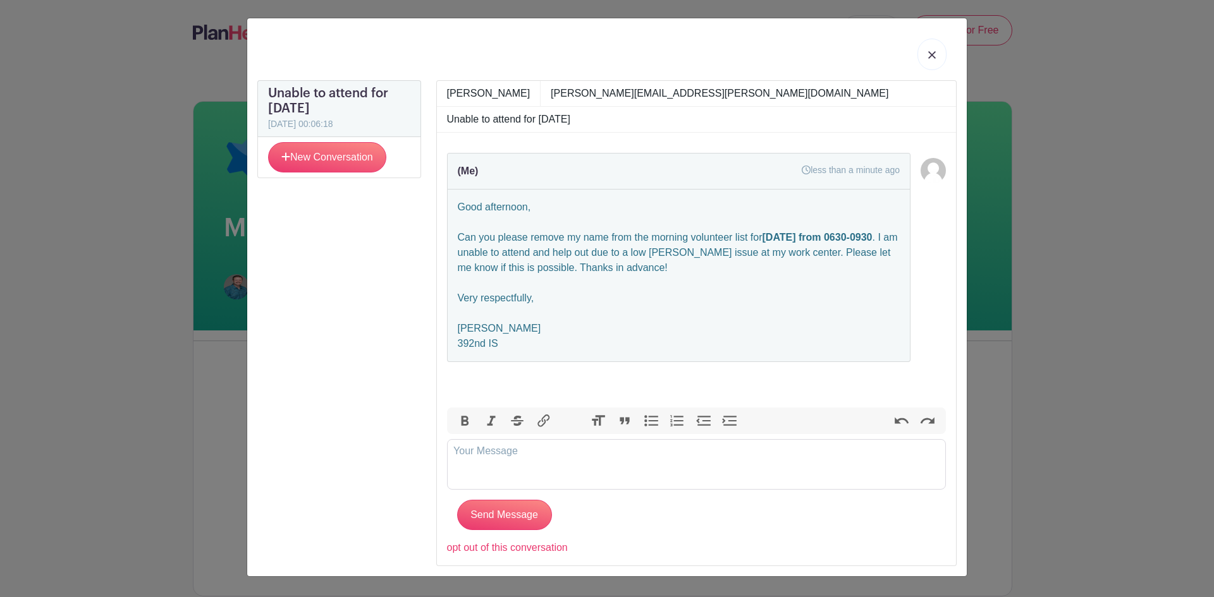 The width and height of the screenshot is (1214, 597). What do you see at coordinates (704, 421) in the screenshot?
I see `button: Decrease Level` at bounding box center [704, 421].